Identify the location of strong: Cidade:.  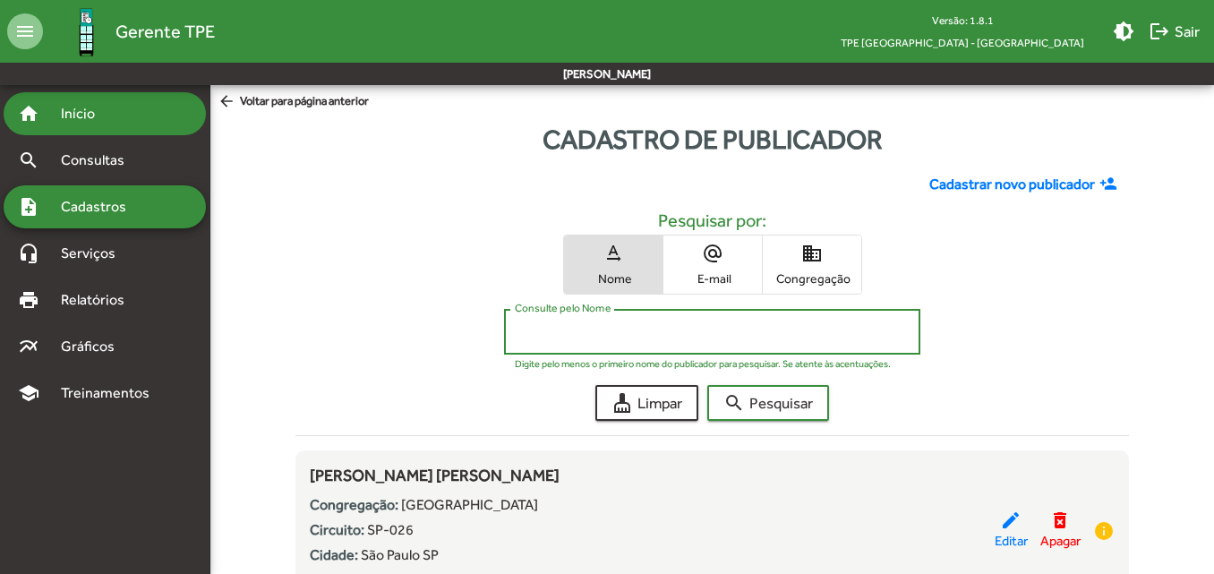
(334, 554).